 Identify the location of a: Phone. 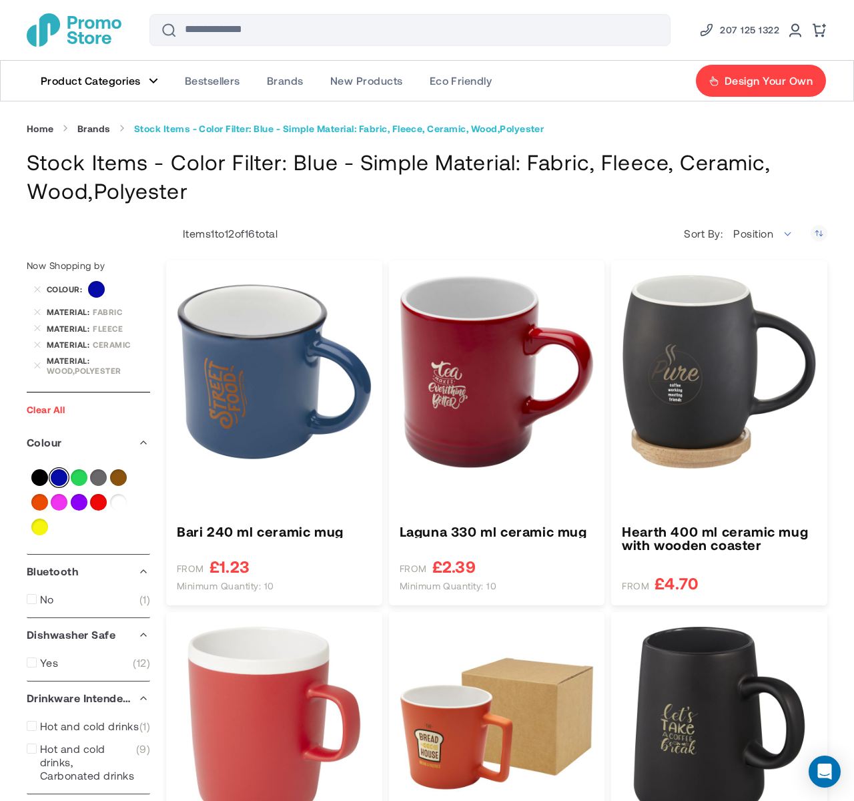
(739, 30).